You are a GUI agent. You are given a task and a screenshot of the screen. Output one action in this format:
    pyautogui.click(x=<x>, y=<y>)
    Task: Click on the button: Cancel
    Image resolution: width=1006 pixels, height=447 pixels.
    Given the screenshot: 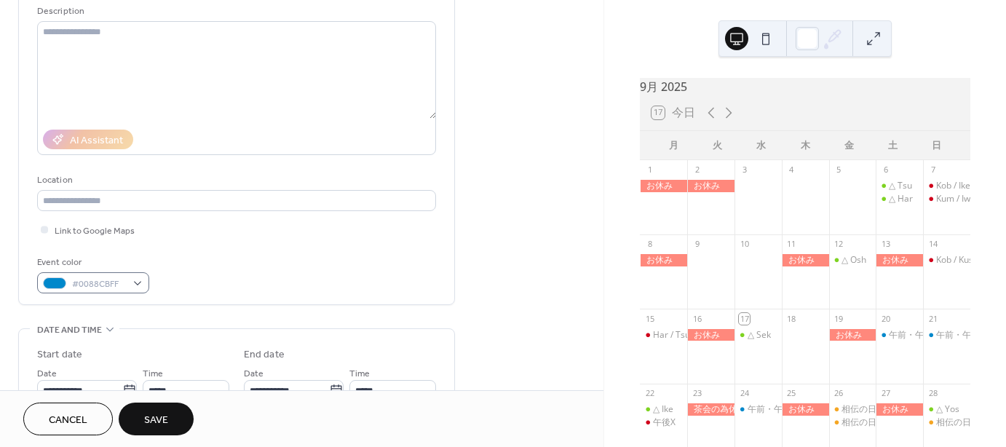 What is the action you would take?
    pyautogui.click(x=68, y=418)
    